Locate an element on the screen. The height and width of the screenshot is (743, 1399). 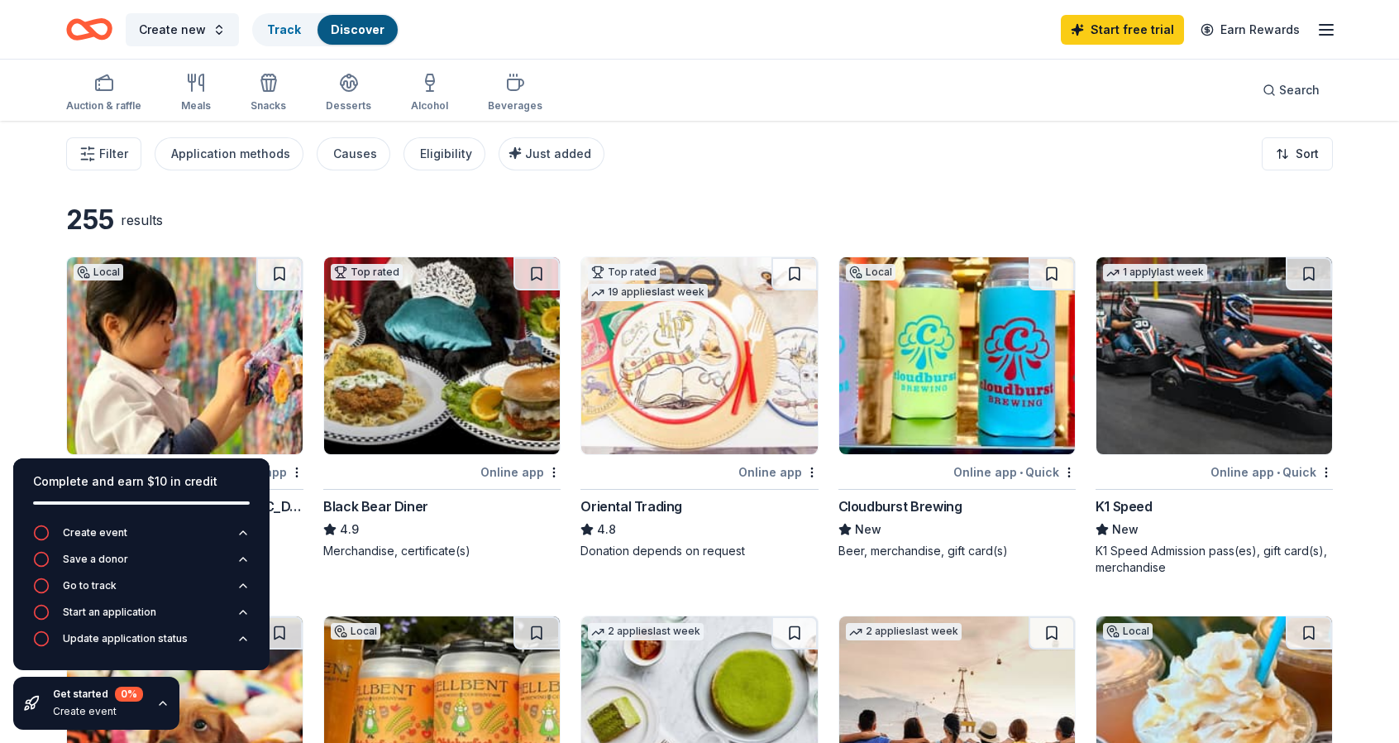
button: Desserts is located at coordinates (348, 93).